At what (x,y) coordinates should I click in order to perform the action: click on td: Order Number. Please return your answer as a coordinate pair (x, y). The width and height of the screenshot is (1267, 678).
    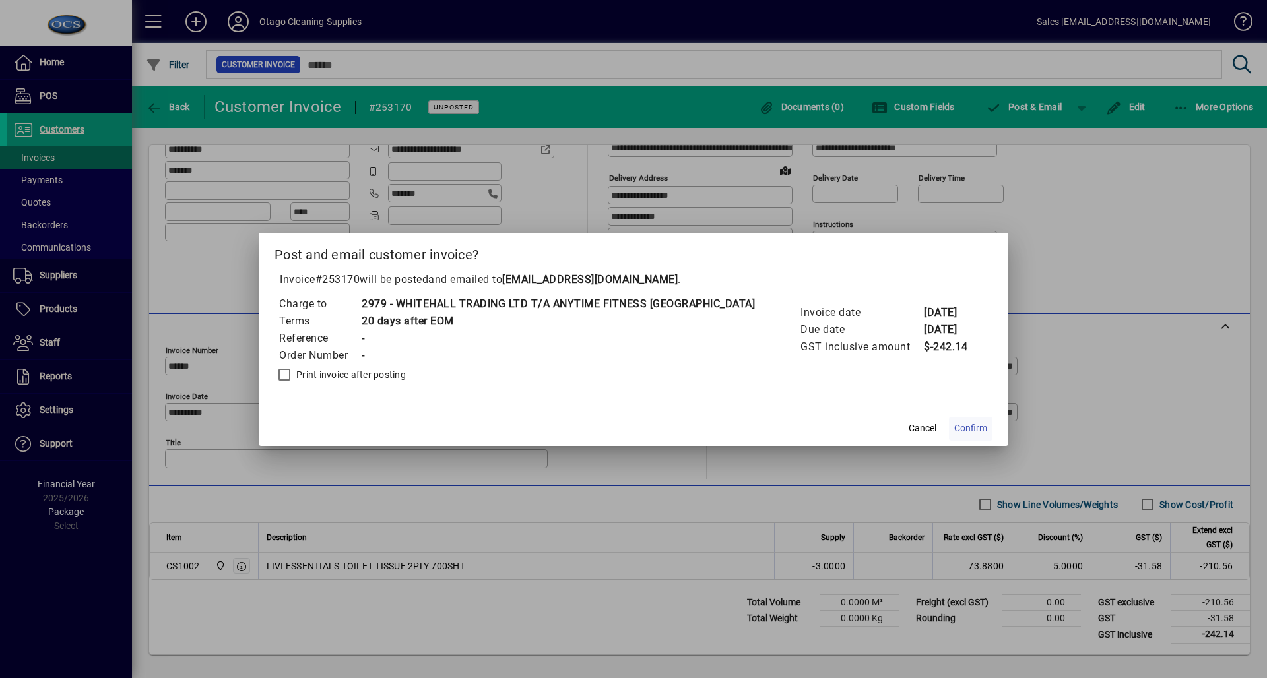
    Looking at the image, I should click on (319, 356).